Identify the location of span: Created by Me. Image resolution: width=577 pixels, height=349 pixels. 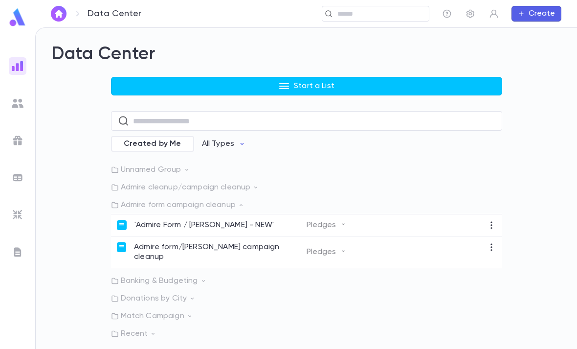
(153, 144).